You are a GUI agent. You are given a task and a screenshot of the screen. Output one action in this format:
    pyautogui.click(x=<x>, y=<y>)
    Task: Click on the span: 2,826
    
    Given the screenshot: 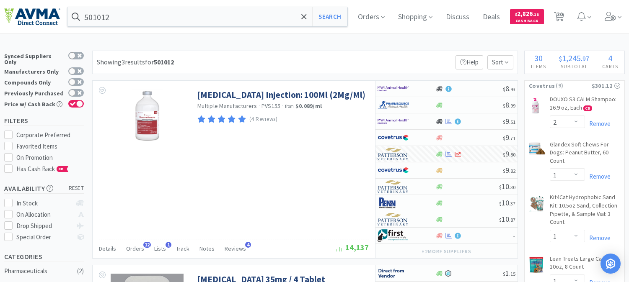 What is the action you would take?
    pyautogui.click(x=527, y=13)
    